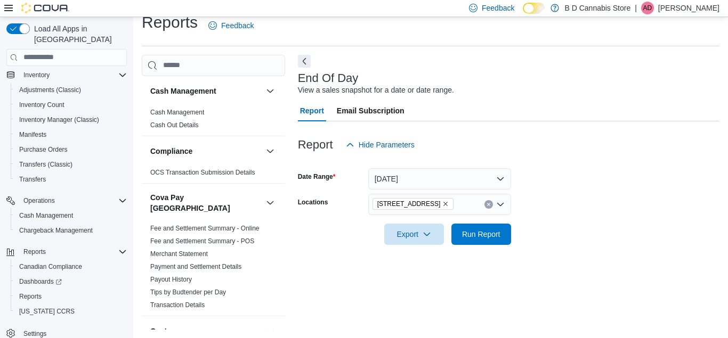 The height and width of the screenshot is (338, 728). Describe the element at coordinates (71, 165) in the screenshot. I see `button: Transfers (Classic)` at that location.